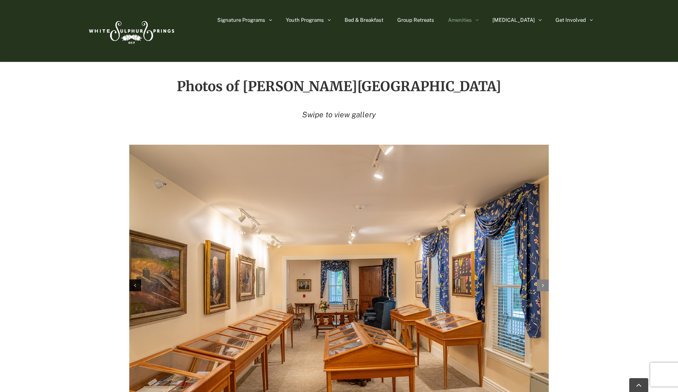 Image resolution: width=678 pixels, height=392 pixels. I want to click on div: Previous slide, so click(135, 286).